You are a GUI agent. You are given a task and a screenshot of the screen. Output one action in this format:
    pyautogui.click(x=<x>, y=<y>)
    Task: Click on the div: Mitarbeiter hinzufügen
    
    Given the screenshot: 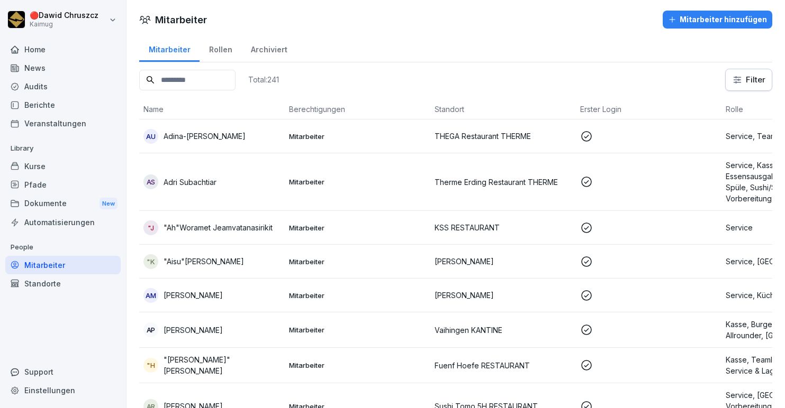 What is the action you would take?
    pyautogui.click(x=717, y=20)
    